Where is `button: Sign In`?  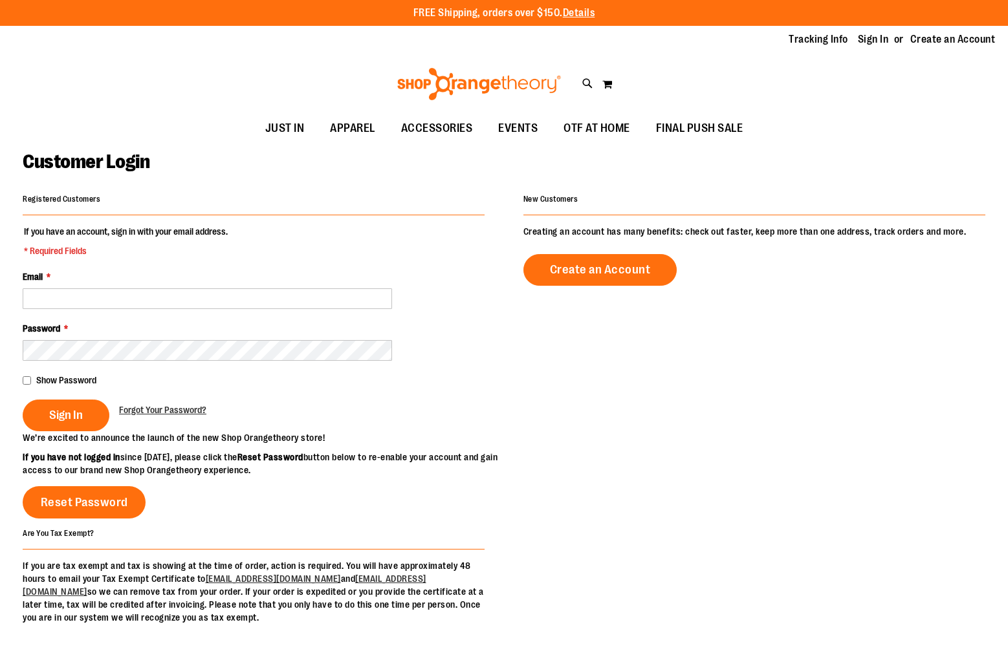 button: Sign In is located at coordinates (66, 415).